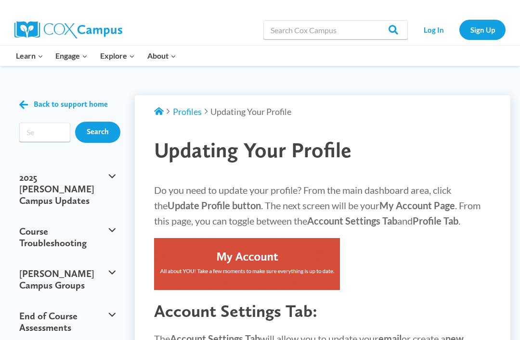  Describe the element at coordinates (64, 104) in the screenshot. I see `a: Back to support home` at that location.